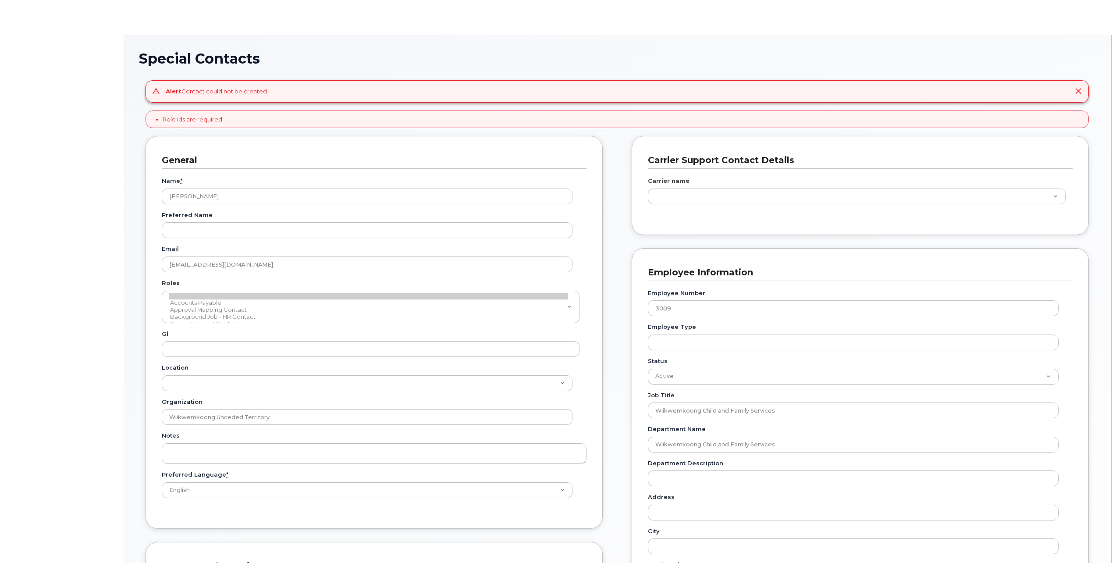 The image size is (1116, 563). I want to click on strong: Alert, so click(174, 91).